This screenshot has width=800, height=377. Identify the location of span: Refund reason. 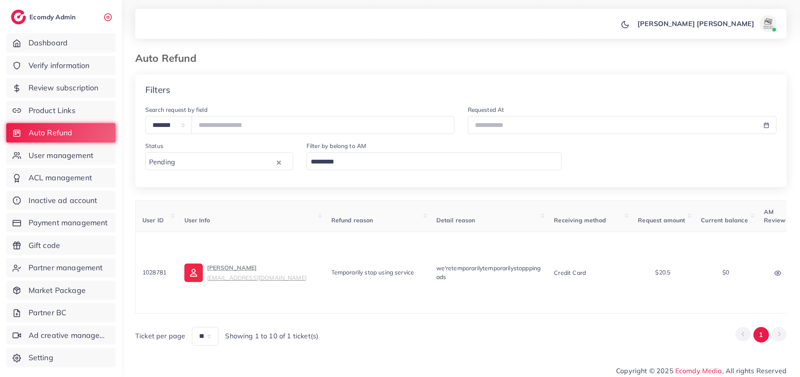
(353, 220).